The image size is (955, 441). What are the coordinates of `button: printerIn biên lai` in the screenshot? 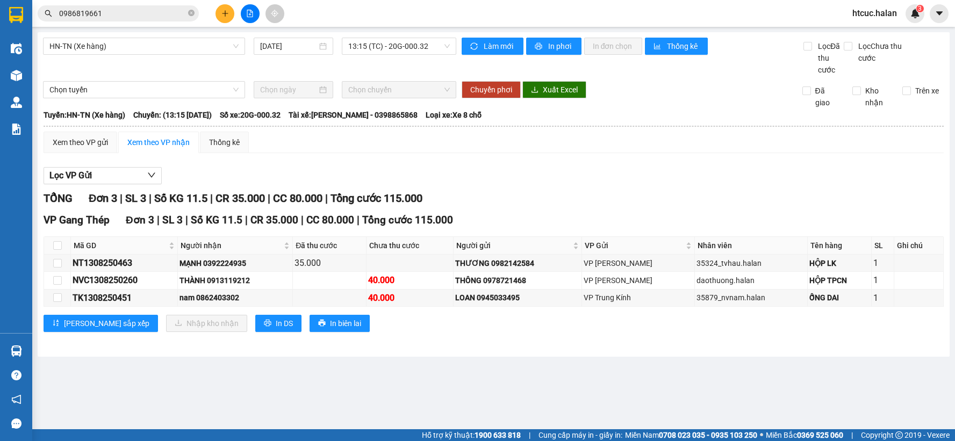 It's located at (340, 323).